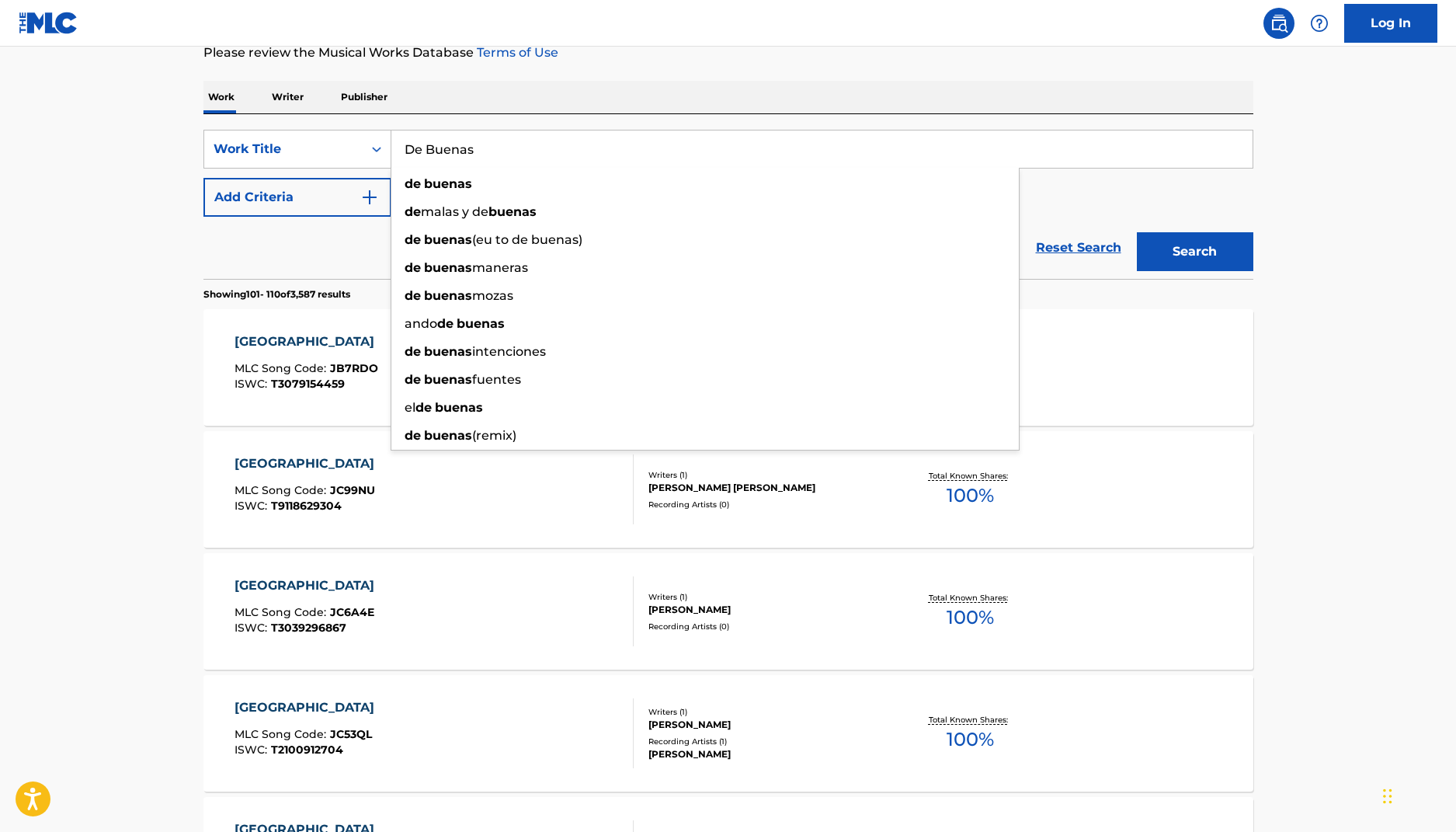 This screenshot has height=832, width=1456. I want to click on span: (eu to de buenas), so click(527, 239).